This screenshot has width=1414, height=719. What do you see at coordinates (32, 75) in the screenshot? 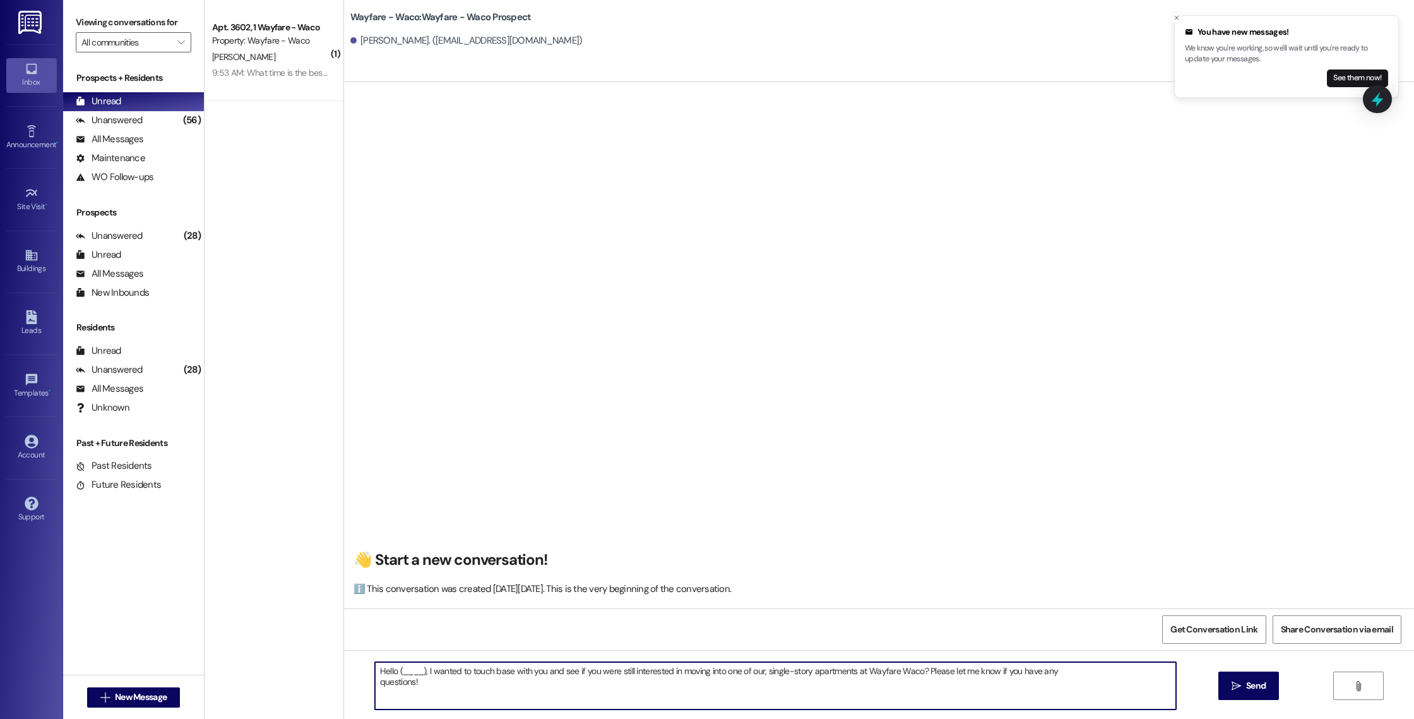
I see `a: Inbox` at bounding box center [32, 75].